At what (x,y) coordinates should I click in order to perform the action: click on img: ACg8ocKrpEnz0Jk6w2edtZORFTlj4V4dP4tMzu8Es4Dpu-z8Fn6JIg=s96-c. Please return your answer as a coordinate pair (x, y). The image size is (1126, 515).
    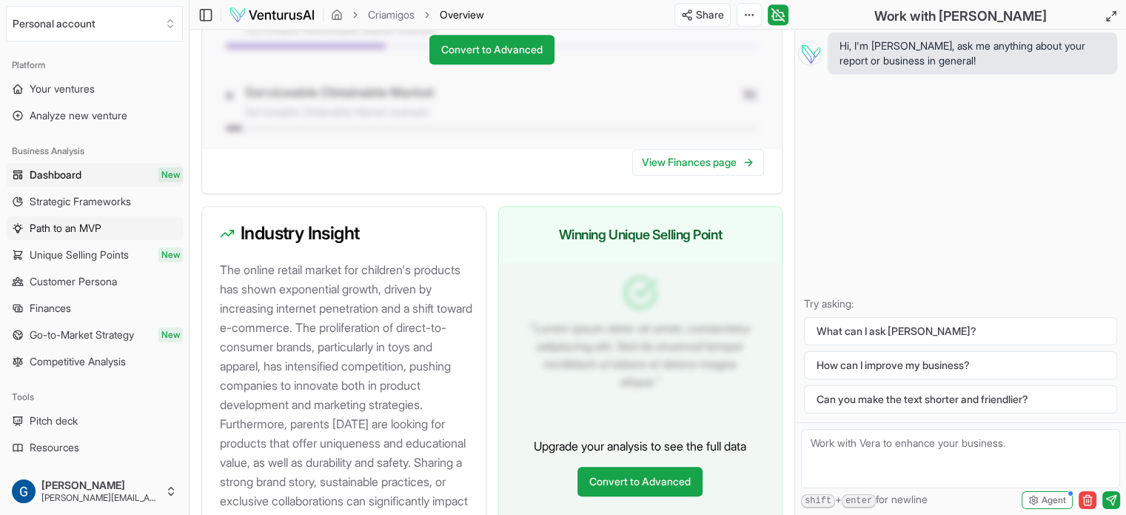
    Looking at the image, I should click on (24, 491).